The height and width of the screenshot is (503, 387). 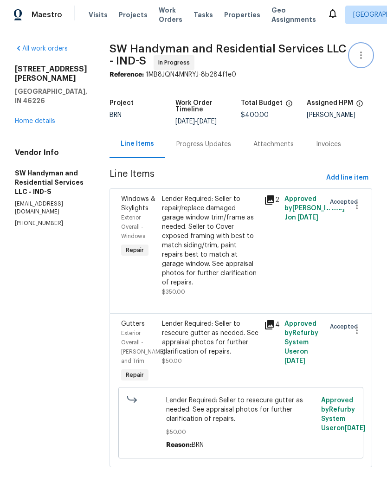 I want to click on span: Lender Required: Seller to resecure gutter as needed. See appraisal photos for further clarificat..., so click(x=241, y=410).